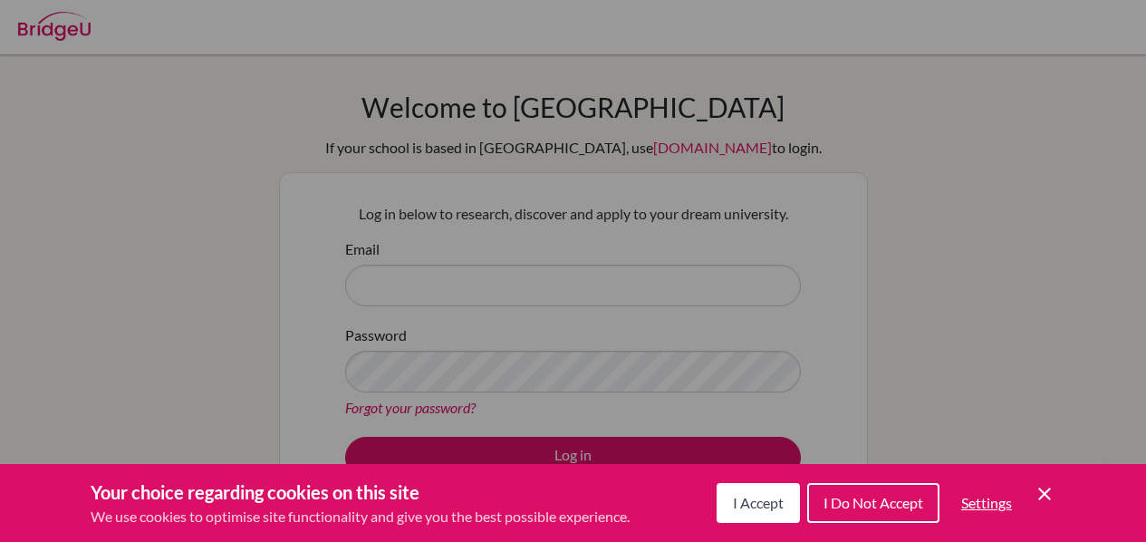 This screenshot has height=542, width=1146. What do you see at coordinates (873, 502) in the screenshot?
I see `span: I Do Not Accept` at bounding box center [873, 502].